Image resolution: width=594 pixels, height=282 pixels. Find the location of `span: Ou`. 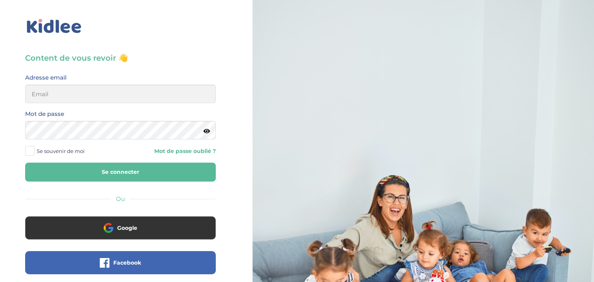

span: Ou is located at coordinates (120, 199).